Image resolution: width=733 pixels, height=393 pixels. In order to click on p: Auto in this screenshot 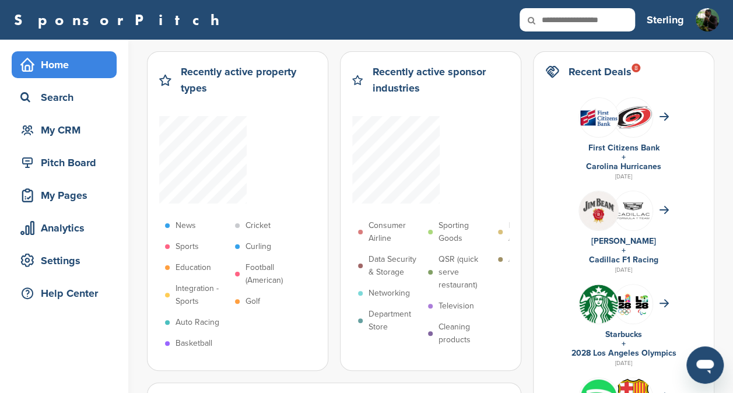, I will do `click(517, 260)`.